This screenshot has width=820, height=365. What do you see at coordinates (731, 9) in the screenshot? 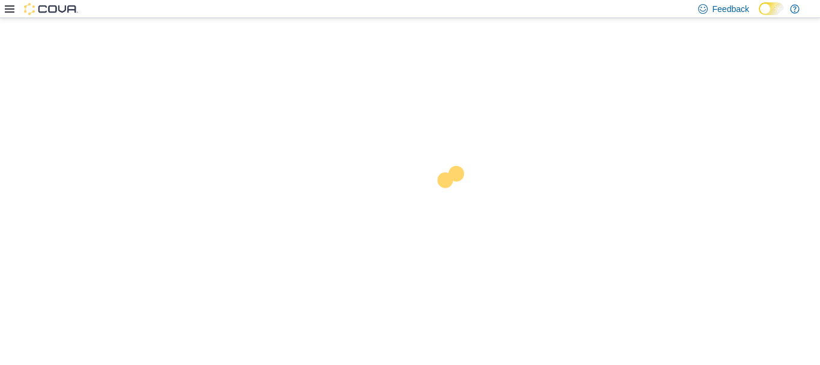
I see `span: Feedback` at bounding box center [731, 9].